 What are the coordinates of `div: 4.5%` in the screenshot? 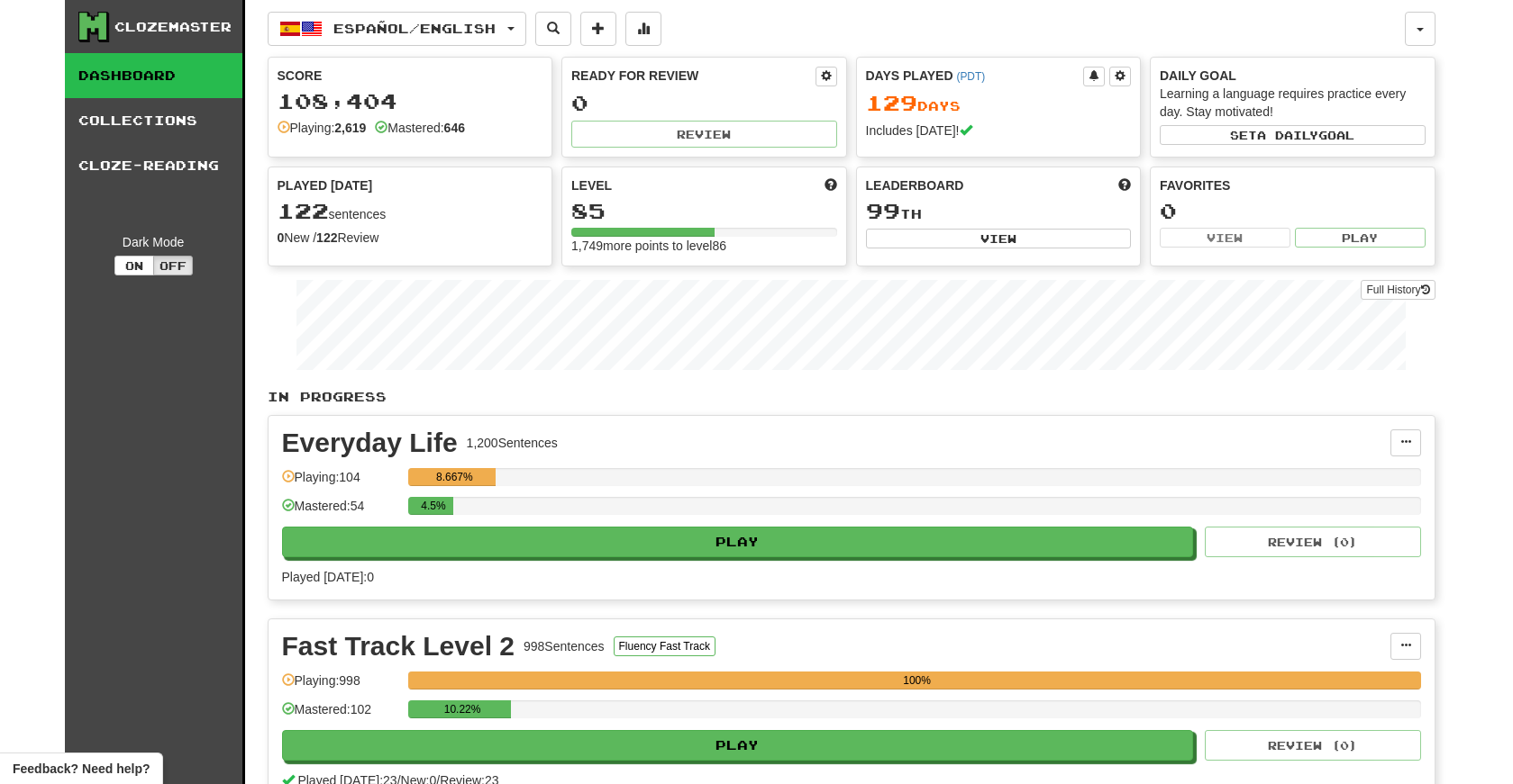 It's located at (433, 506).